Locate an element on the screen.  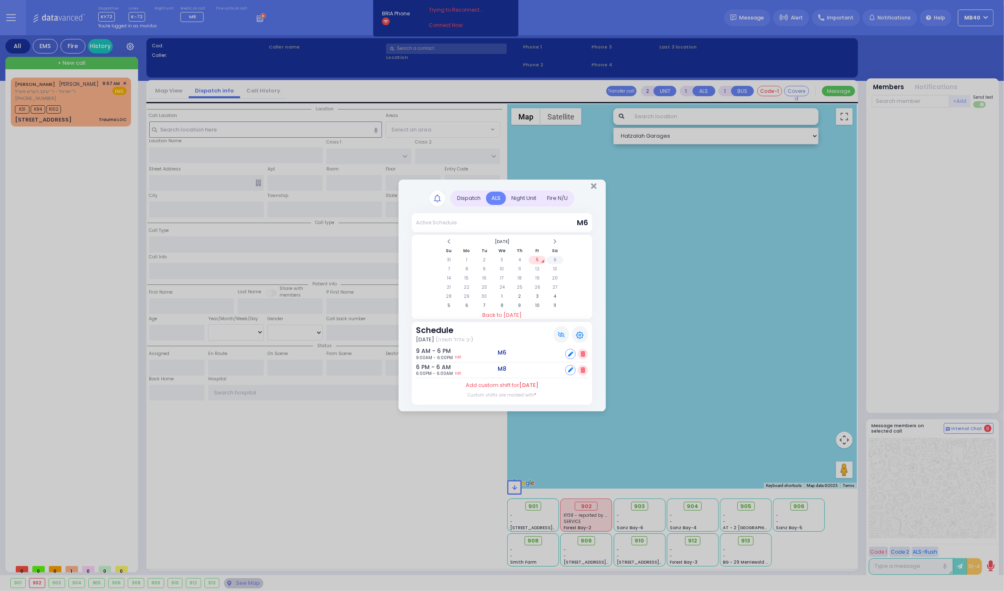
span: Next Month is located at coordinates (555, 241).